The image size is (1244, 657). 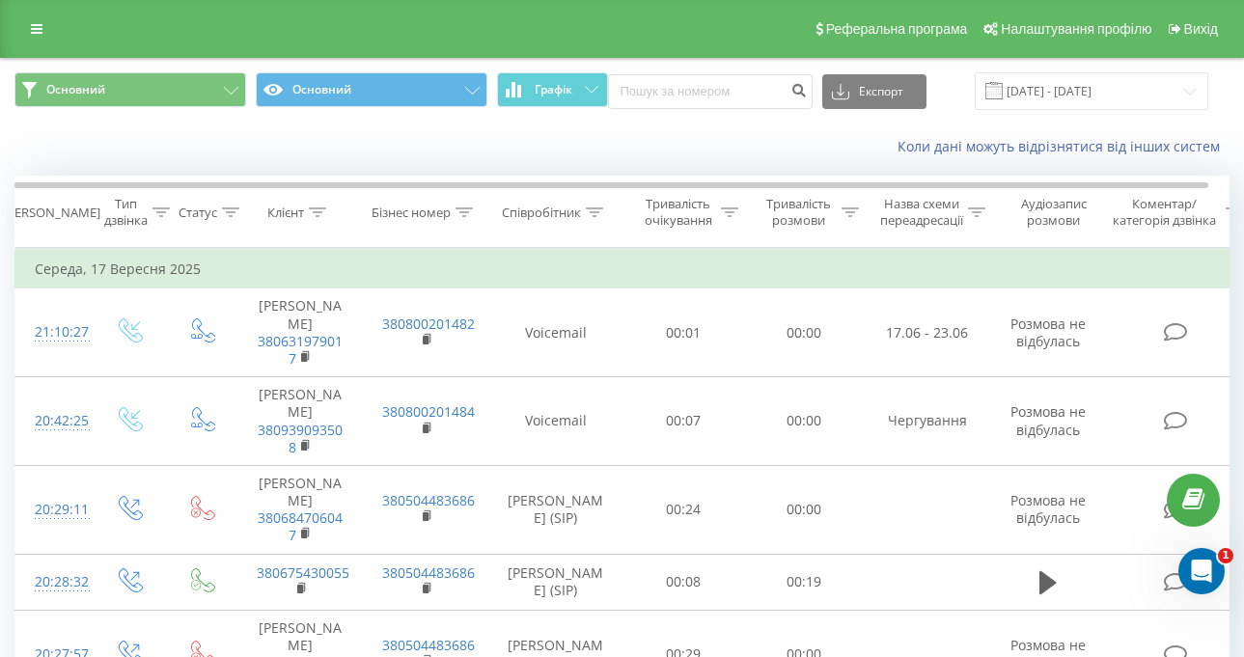 What do you see at coordinates (428, 411) in the screenshot?
I see `a: 380800201484` at bounding box center [428, 411].